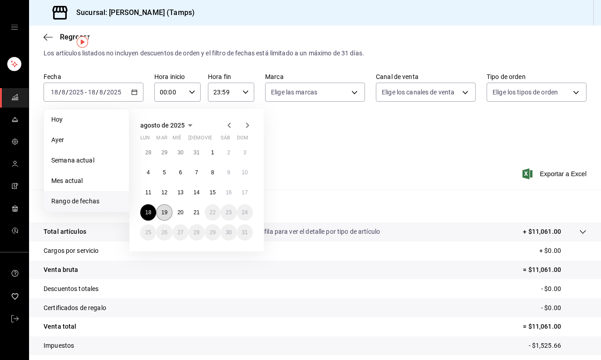 Image resolution: width=601 pixels, height=360 pixels. Describe the element at coordinates (148, 173) in the screenshot. I see `button: 4 de agosto de 2025` at that location.